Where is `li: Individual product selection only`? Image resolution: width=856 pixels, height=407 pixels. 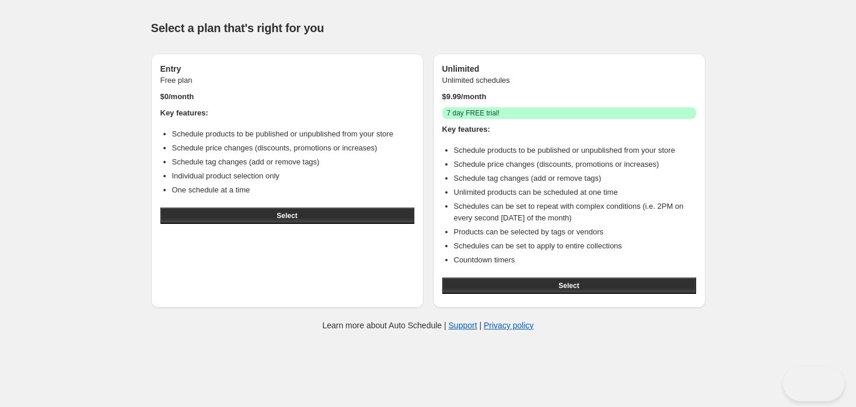 li: Individual product selection only is located at coordinates (293, 176).